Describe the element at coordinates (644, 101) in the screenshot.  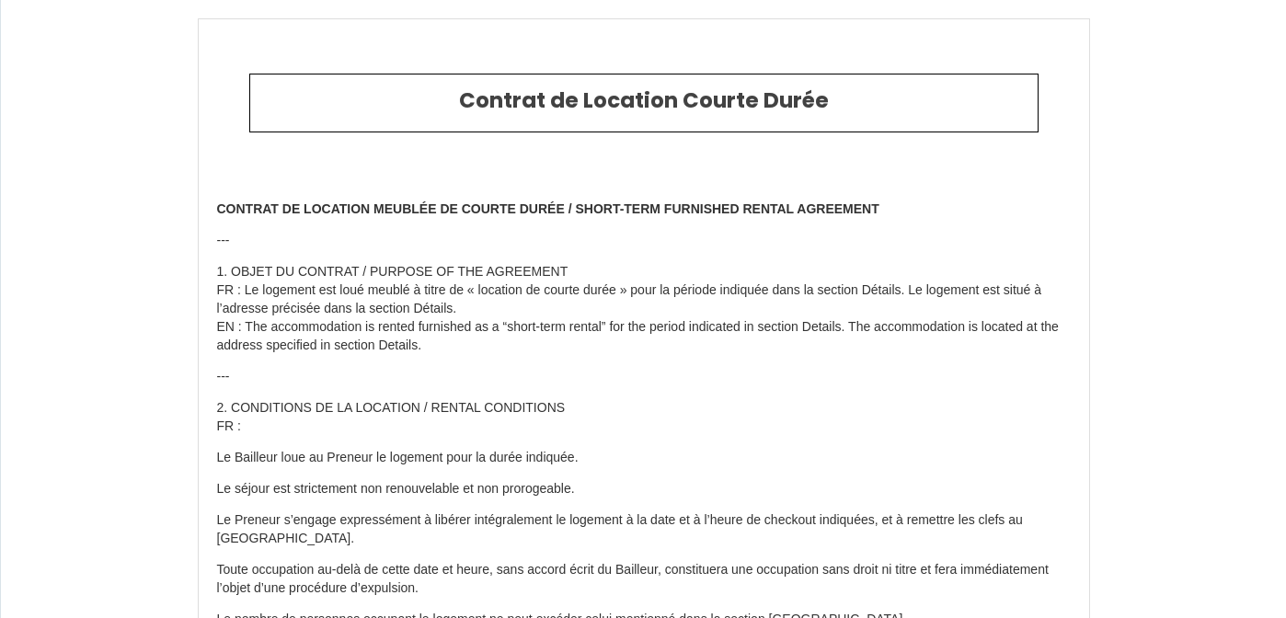
I see `h2: Contrat de Location Courte Durée` at that location.